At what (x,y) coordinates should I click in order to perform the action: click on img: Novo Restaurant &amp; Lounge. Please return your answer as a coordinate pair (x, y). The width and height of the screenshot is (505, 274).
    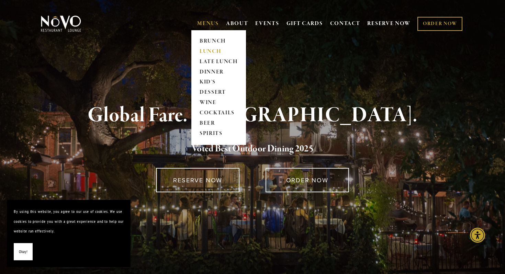
    Looking at the image, I should click on (61, 24).